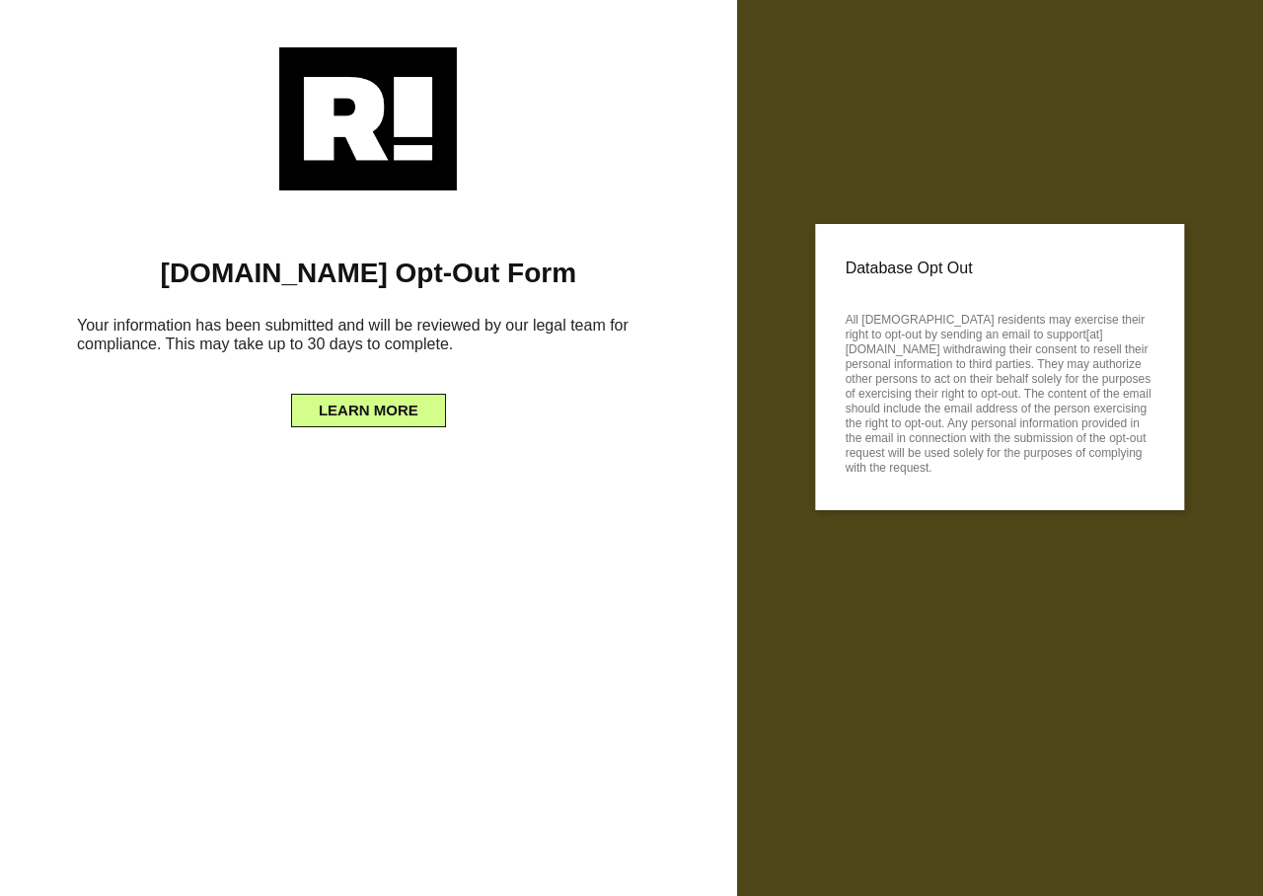  What do you see at coordinates (368, 405) in the screenshot?
I see `a: LEARN MORE` at bounding box center [368, 405].